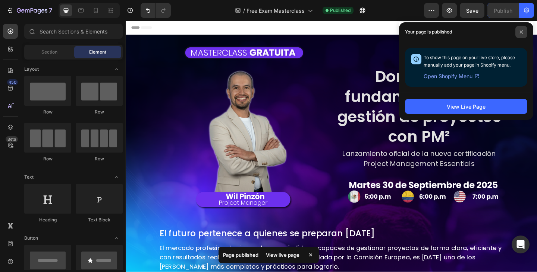 The image size is (537, 272). What do you see at coordinates (466, 107) in the screenshot?
I see `div: View Live Page` at bounding box center [466, 107].